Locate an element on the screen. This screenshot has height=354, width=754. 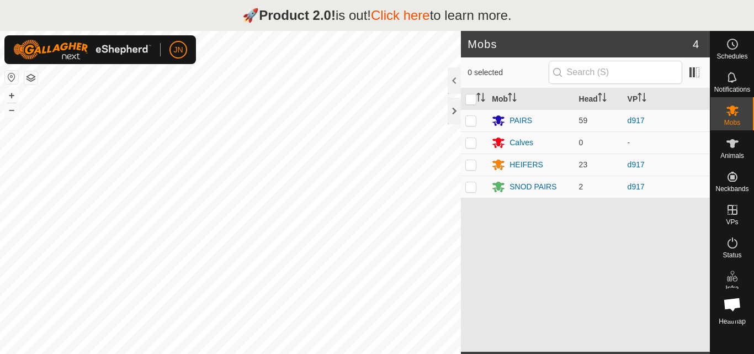
h2: Mobs is located at coordinates (580, 44).